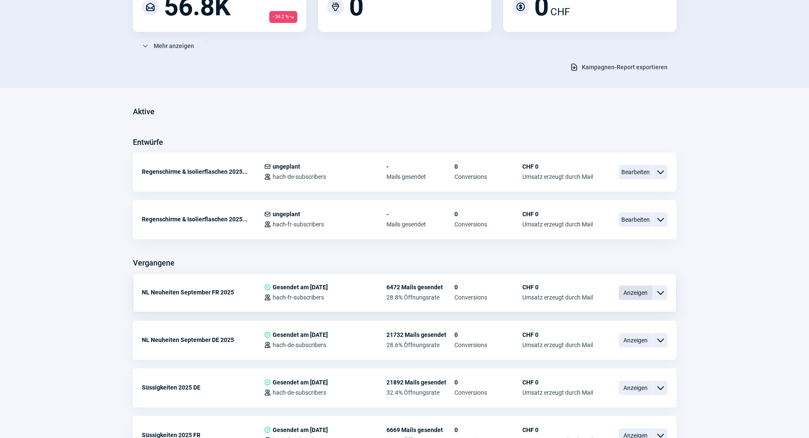 This screenshot has width=809, height=438. What do you see at coordinates (420, 345) in the screenshot?
I see `span: 28.6% Öffnungsrate` at bounding box center [420, 345].